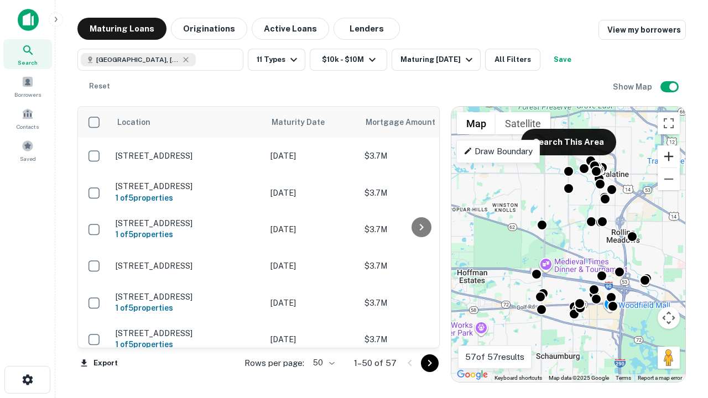 This screenshot has width=708, height=398. Describe the element at coordinates (420, 122) in the screenshot. I see `th: Mortgage Amount` at that location.